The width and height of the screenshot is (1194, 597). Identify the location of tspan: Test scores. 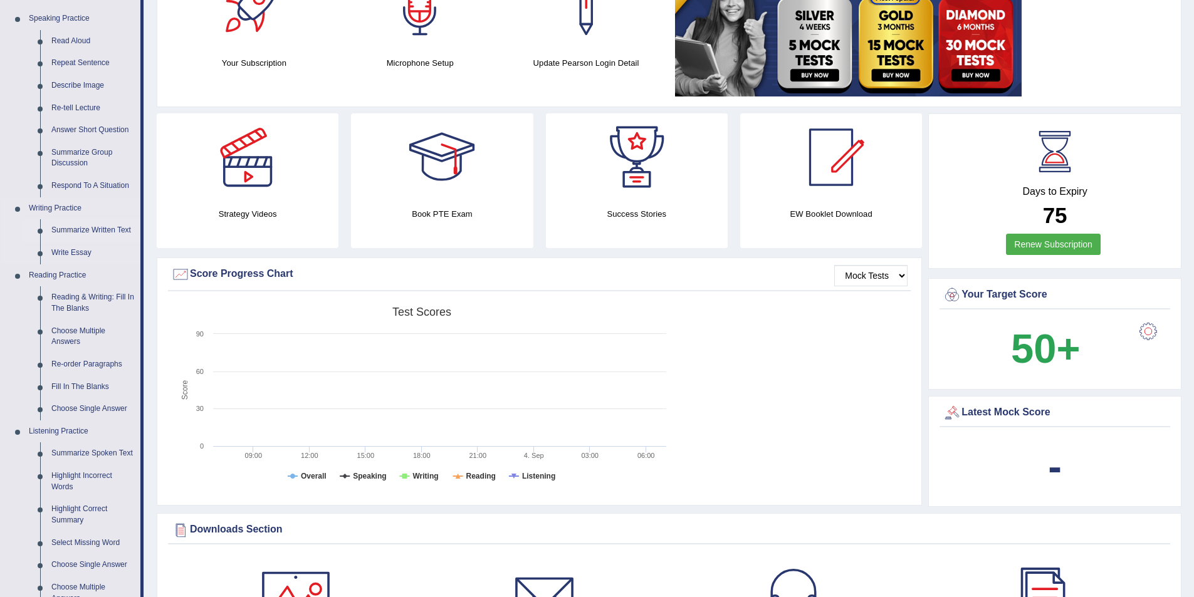
(422, 312).